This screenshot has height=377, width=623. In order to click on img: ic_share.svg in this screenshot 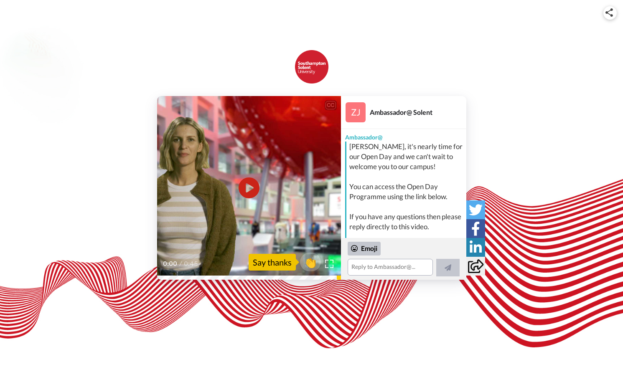, I will do `click(609, 13)`.